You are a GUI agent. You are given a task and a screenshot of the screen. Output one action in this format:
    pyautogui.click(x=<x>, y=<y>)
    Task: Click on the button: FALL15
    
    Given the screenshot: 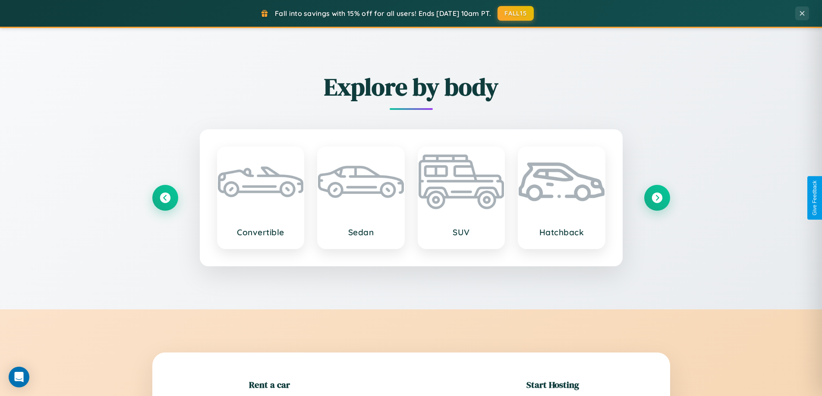 What is the action you would take?
    pyautogui.click(x=515, y=13)
    